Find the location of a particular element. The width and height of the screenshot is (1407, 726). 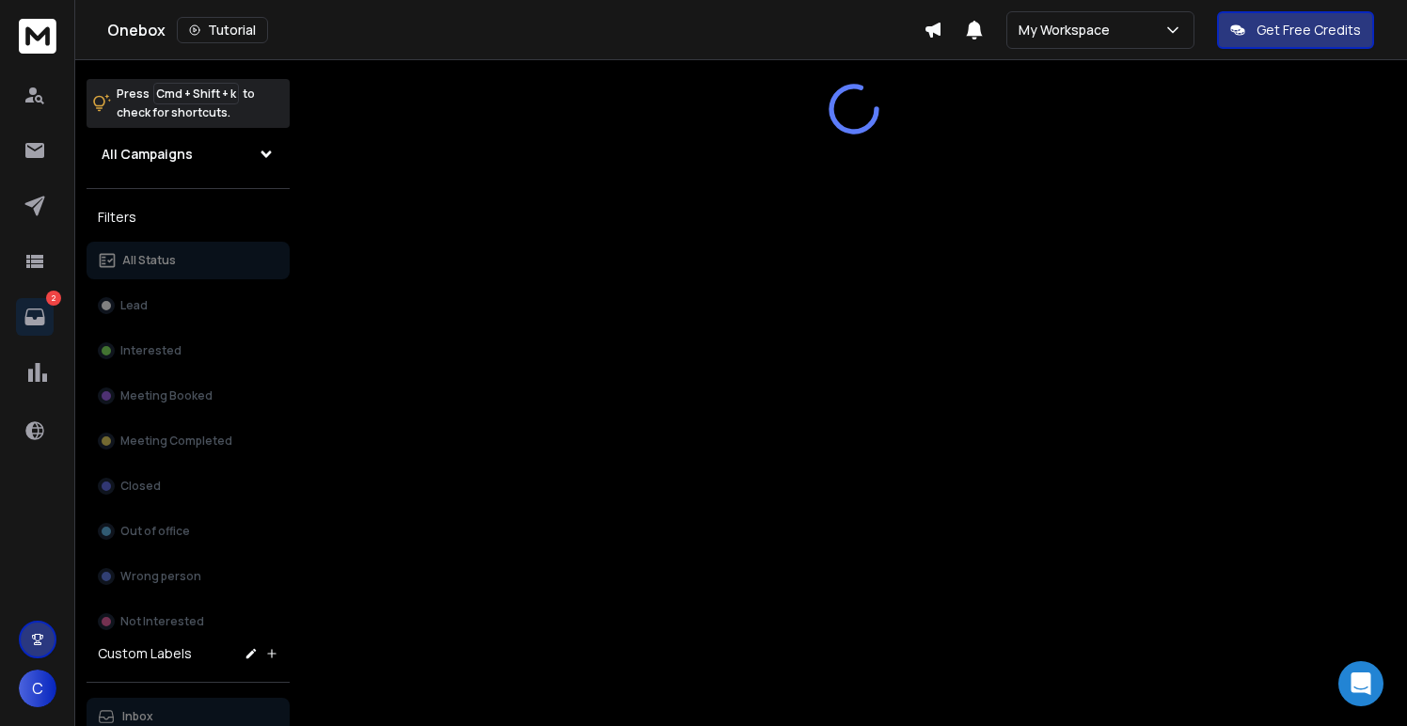

p: 2 is located at coordinates (54, 298).